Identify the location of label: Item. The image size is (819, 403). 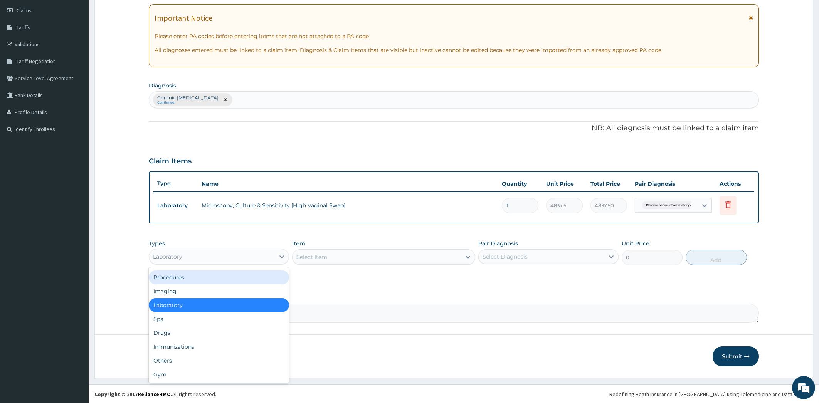
(299, 244).